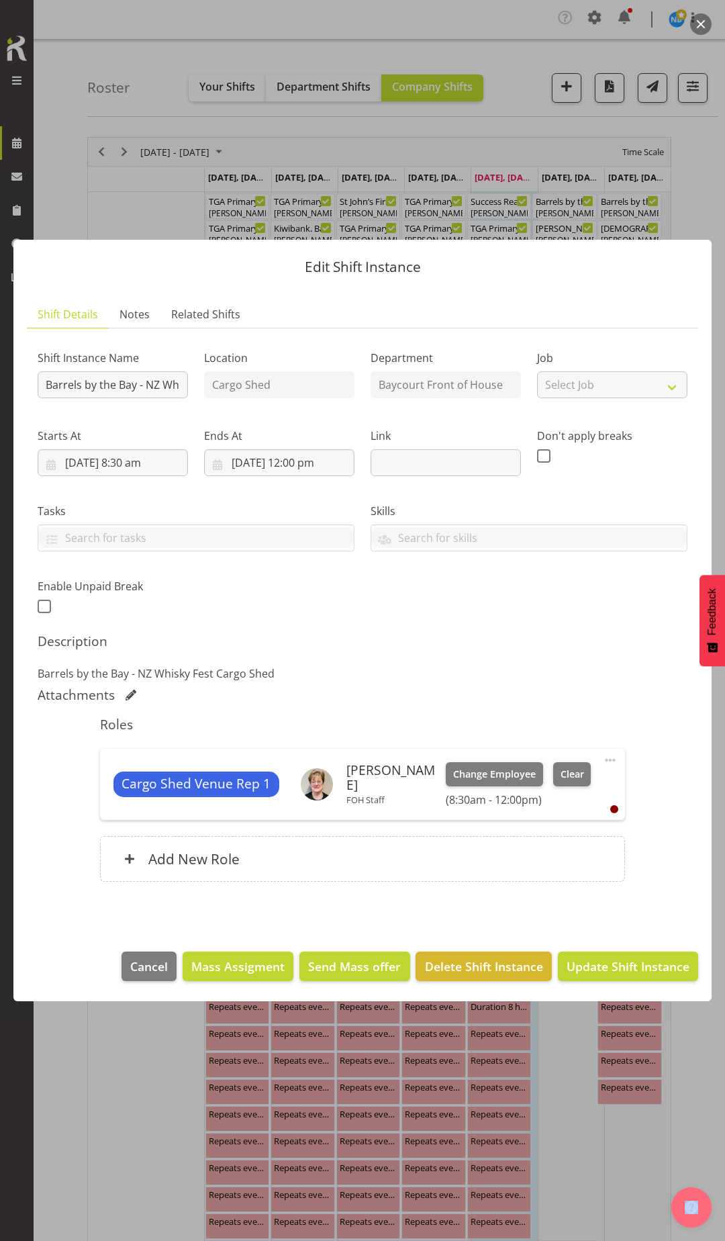 Image resolution: width=725 pixels, height=1241 pixels. Describe the element at coordinates (484, 966) in the screenshot. I see `span: Delete Shift Instance` at that location.